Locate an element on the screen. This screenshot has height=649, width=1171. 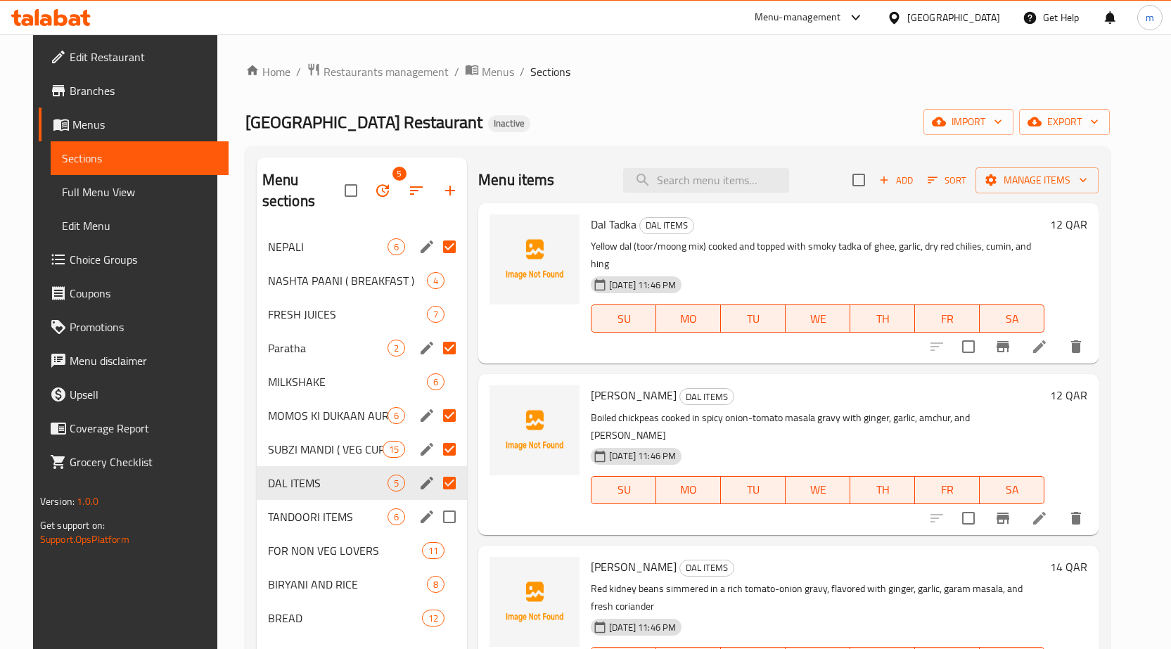
button: Sort is located at coordinates (947, 180).